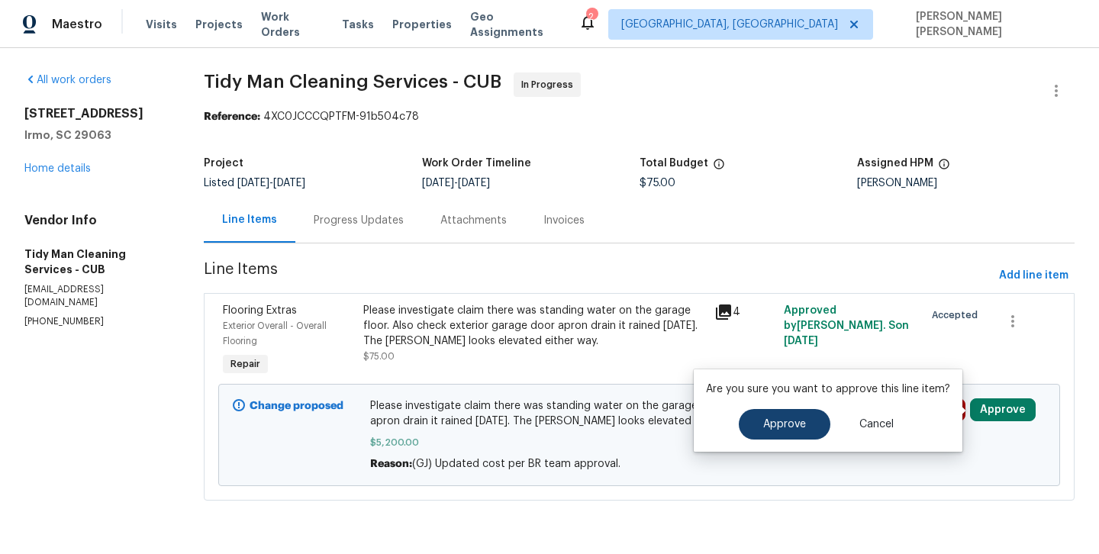  Describe the element at coordinates (476, 163) in the screenshot. I see `h5: Work Order Timeline` at that location.